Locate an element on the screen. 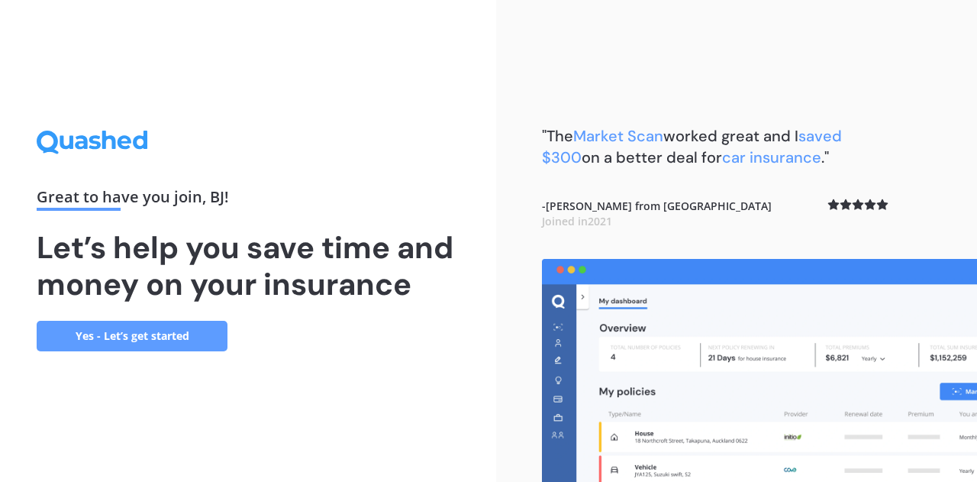 This screenshot has width=977, height=482. a: Yes - Let’s get started is located at coordinates (132, 336).